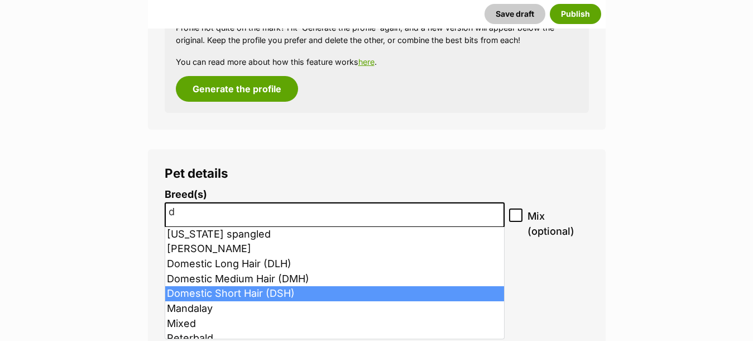 Image resolution: width=753 pixels, height=341 pixels. What do you see at coordinates (558, 223) in the screenshot?
I see `span: Mix (optional)` at bounding box center [558, 223].